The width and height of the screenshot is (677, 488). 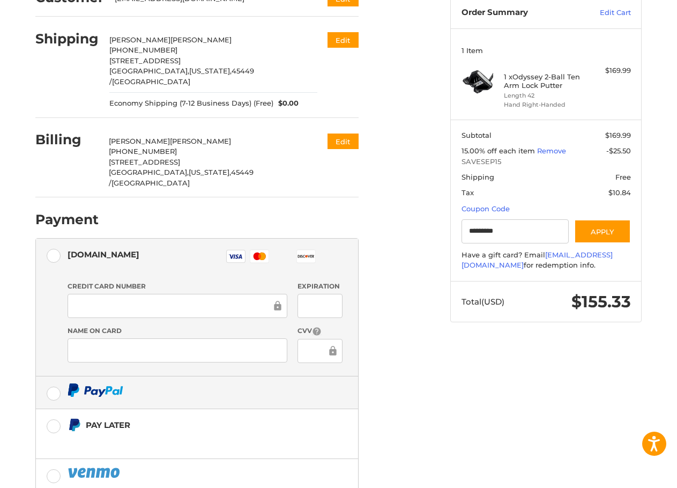 What do you see at coordinates (544, 104) in the screenshot?
I see `li: Hand Right-Handed` at bounding box center [544, 104].